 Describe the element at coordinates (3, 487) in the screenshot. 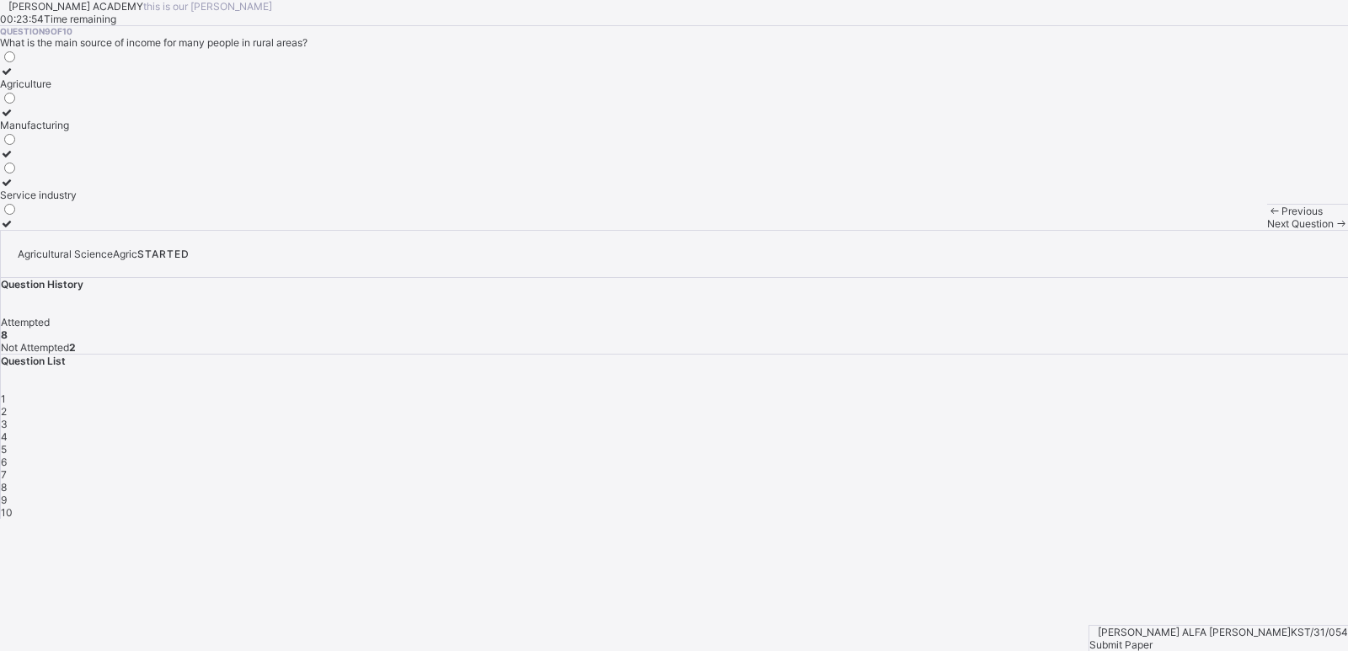

I see `span: 8` at that location.